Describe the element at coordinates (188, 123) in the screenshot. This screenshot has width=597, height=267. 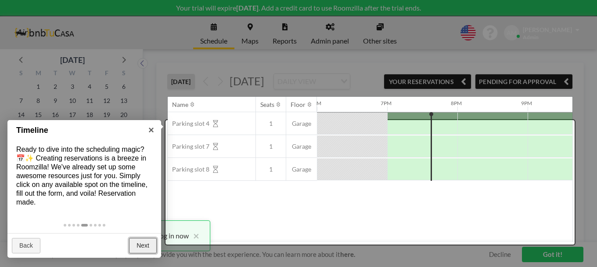
I see `span: Parking slot 4` at that location.